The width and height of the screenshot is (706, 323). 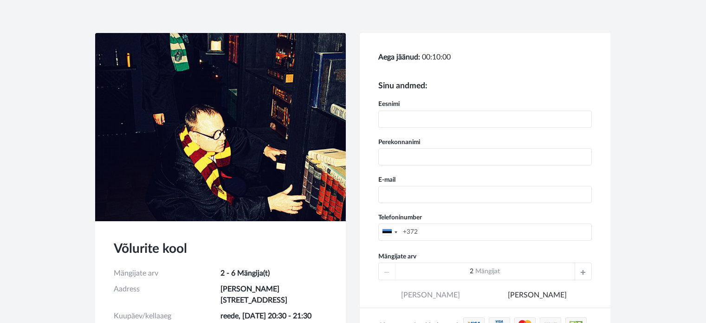 What do you see at coordinates (397, 256) in the screenshot?
I see `label: Mängijate arv` at bounding box center [397, 256].